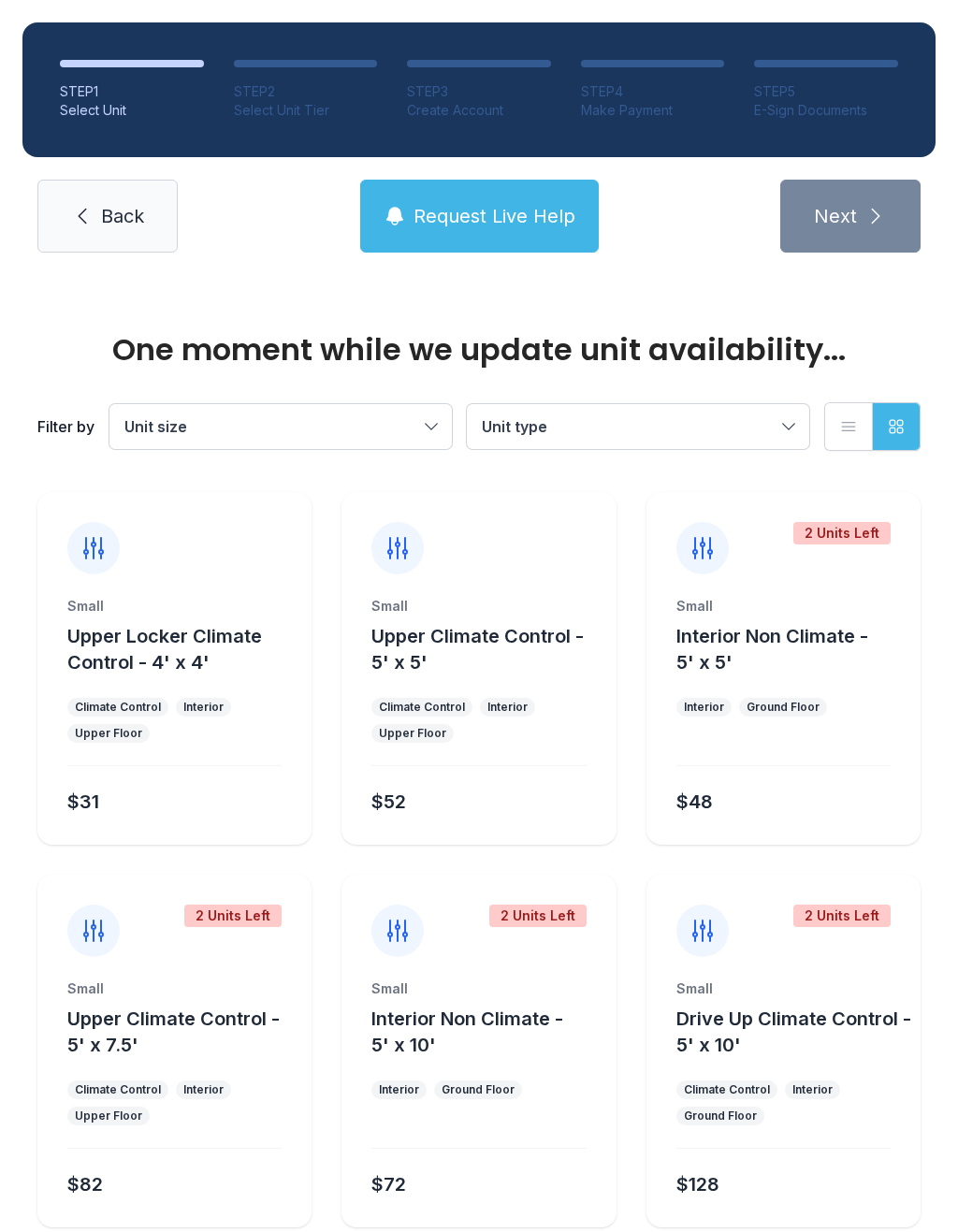 This screenshot has height=1232, width=958. What do you see at coordinates (795, 649) in the screenshot?
I see `button: Interior Non Climate - 5' x 5'` at bounding box center [795, 649].